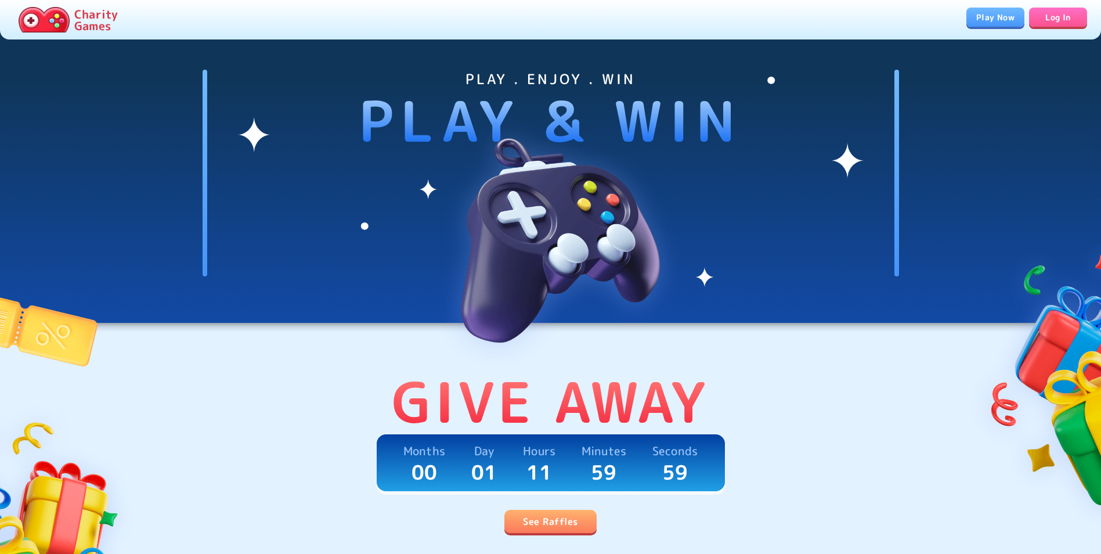 Image resolution: width=1101 pixels, height=554 pixels. I want to click on p: Hours, so click(539, 450).